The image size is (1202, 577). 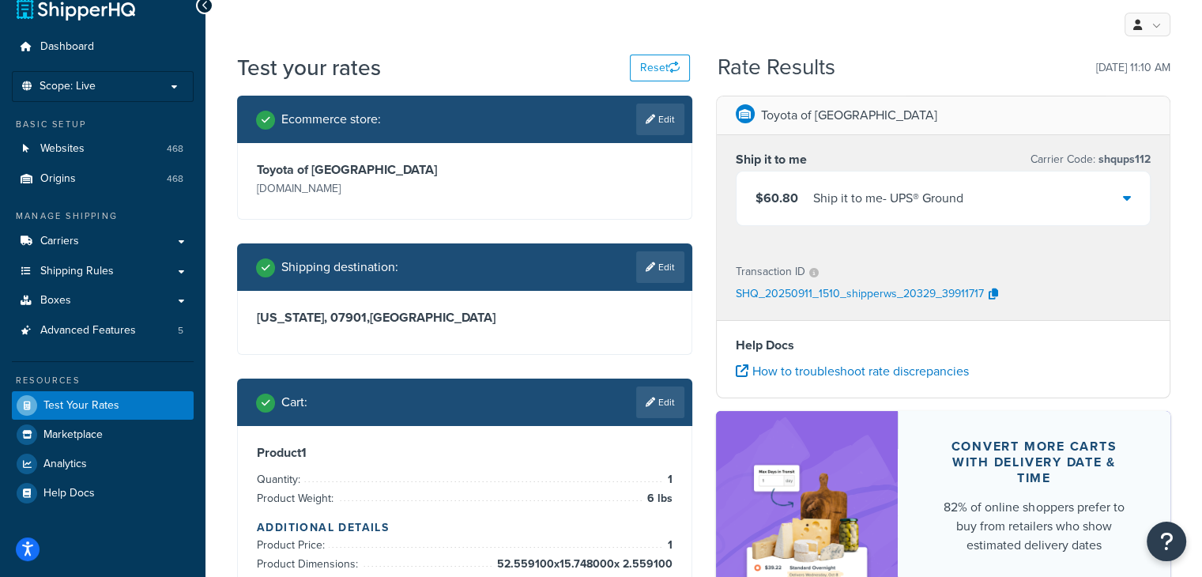 I want to click on a: Dashboard, so click(x=103, y=47).